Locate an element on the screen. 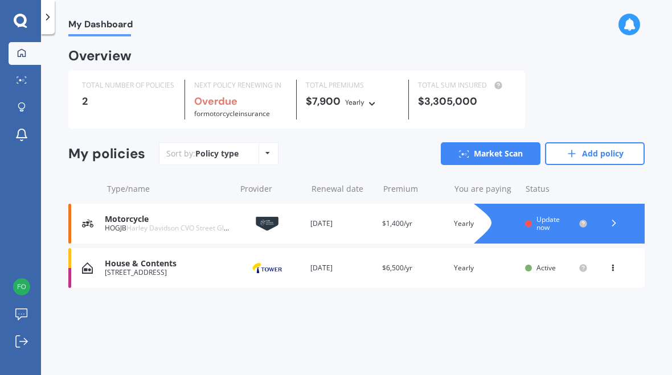  div: HOGJB is located at coordinates (167, 228).